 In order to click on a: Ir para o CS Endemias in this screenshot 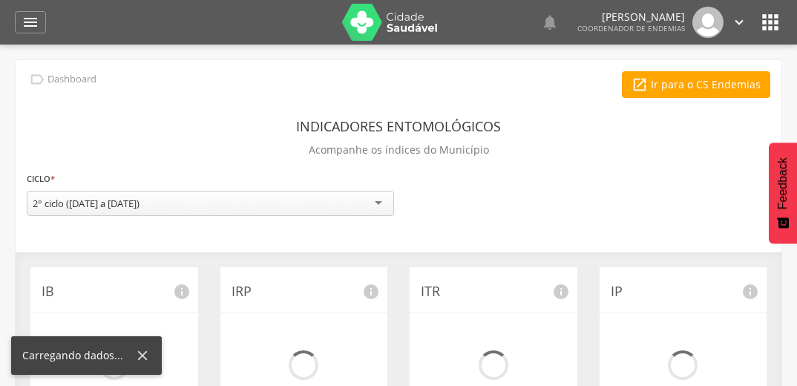, I will do `click(696, 85)`.